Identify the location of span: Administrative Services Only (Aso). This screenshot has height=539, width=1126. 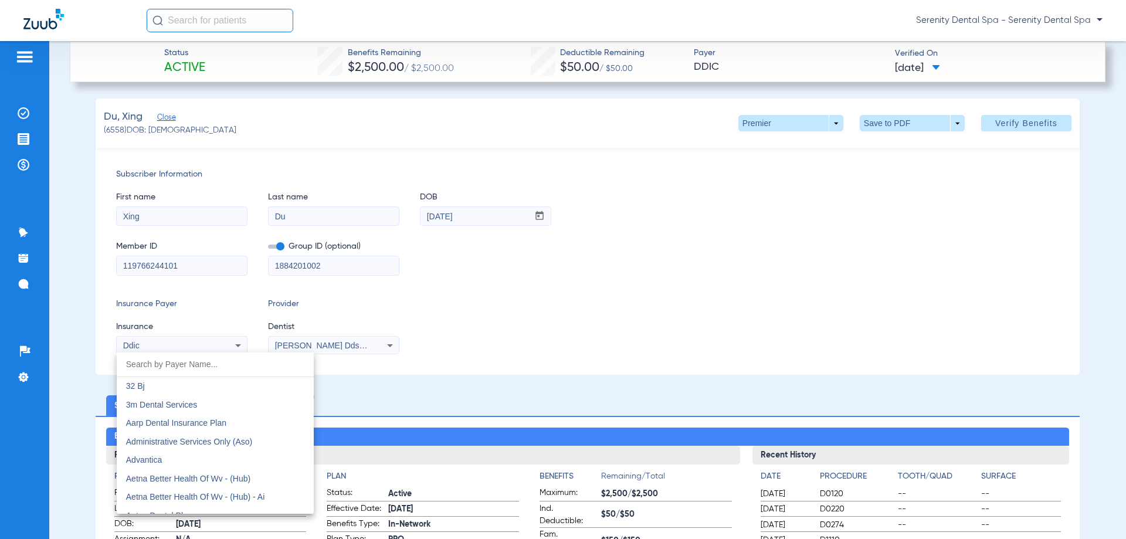
(190, 442).